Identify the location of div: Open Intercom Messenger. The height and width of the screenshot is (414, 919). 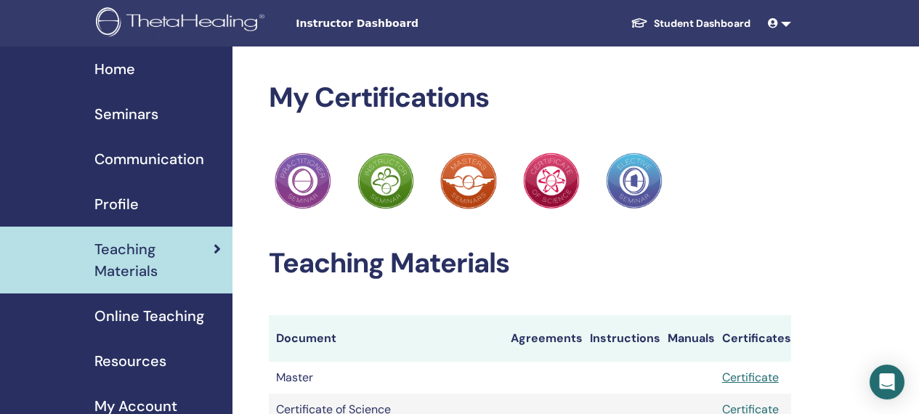
(887, 382).